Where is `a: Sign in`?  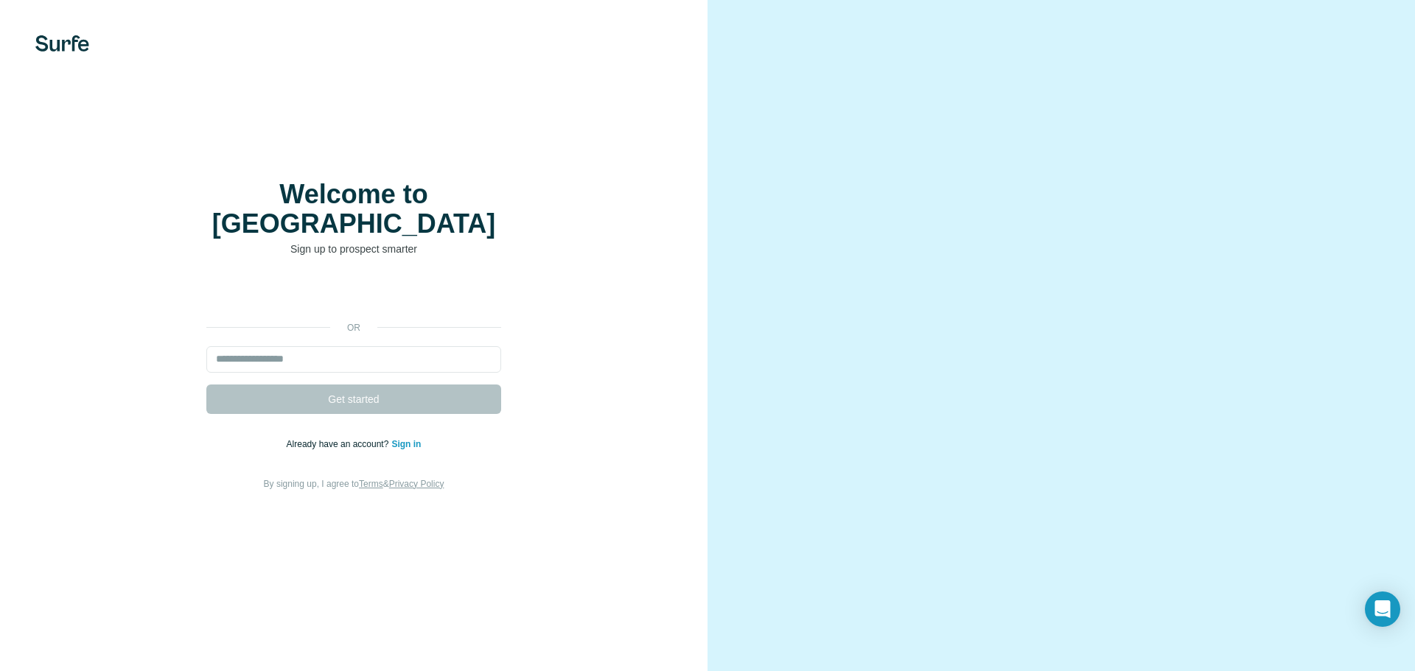 a: Sign in is located at coordinates (406, 444).